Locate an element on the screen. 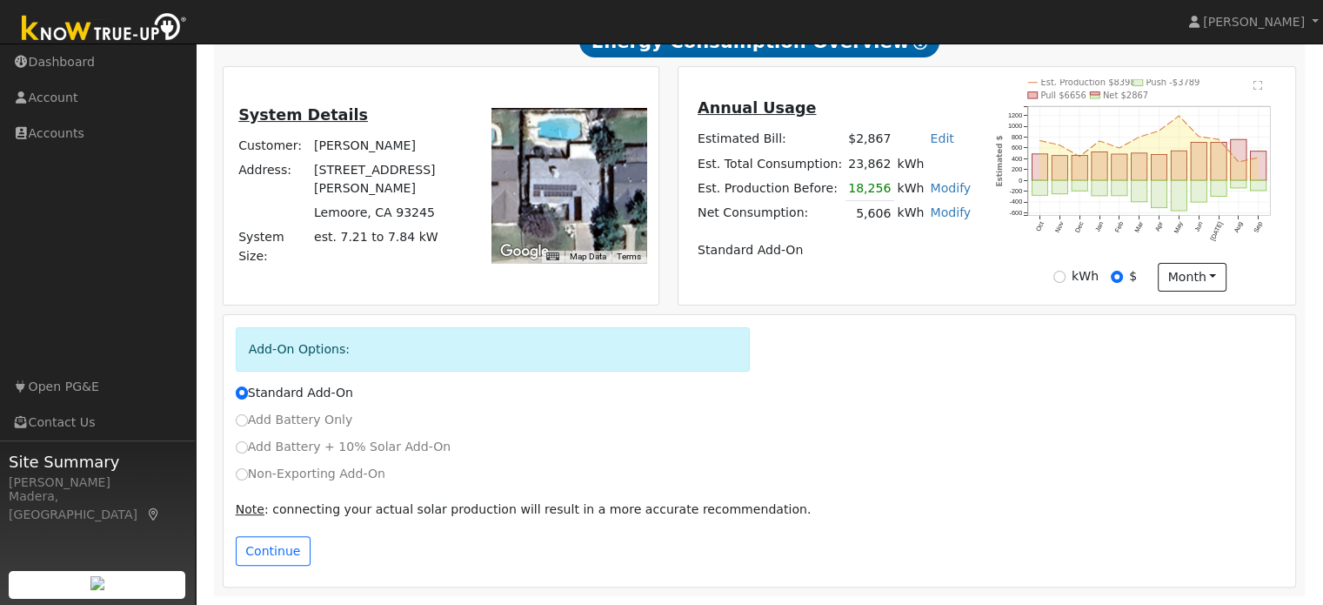 This screenshot has height=605, width=1323. text: May is located at coordinates (1179, 227).